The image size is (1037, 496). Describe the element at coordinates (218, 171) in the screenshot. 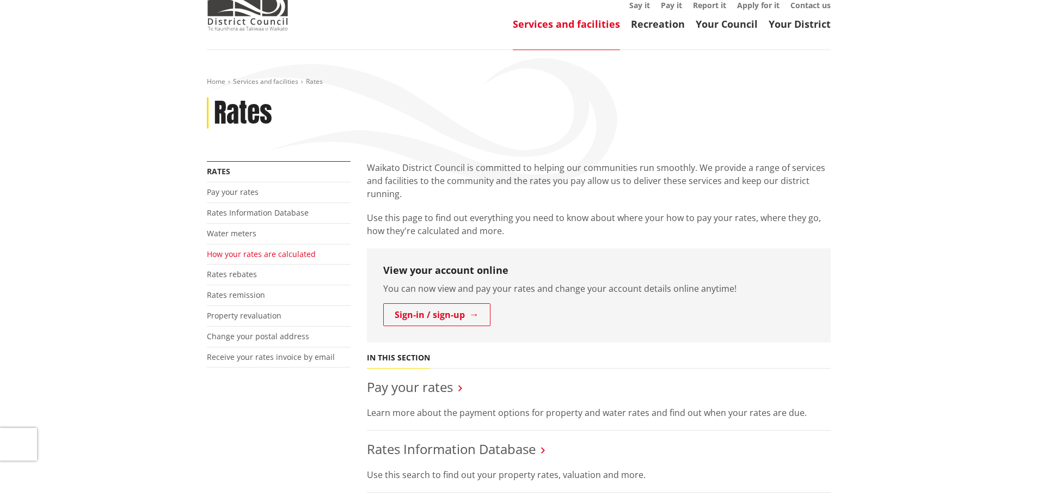

I see `a: Rates` at that location.